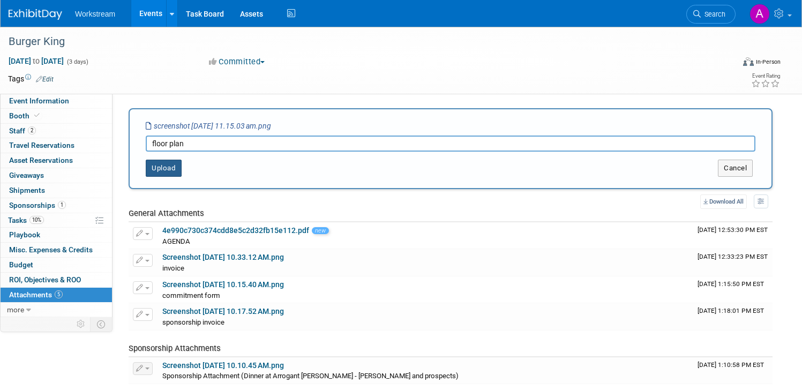 The height and width of the screenshot is (390, 802). Describe the element at coordinates (77, 62) in the screenshot. I see `span: (3 days)` at that location.